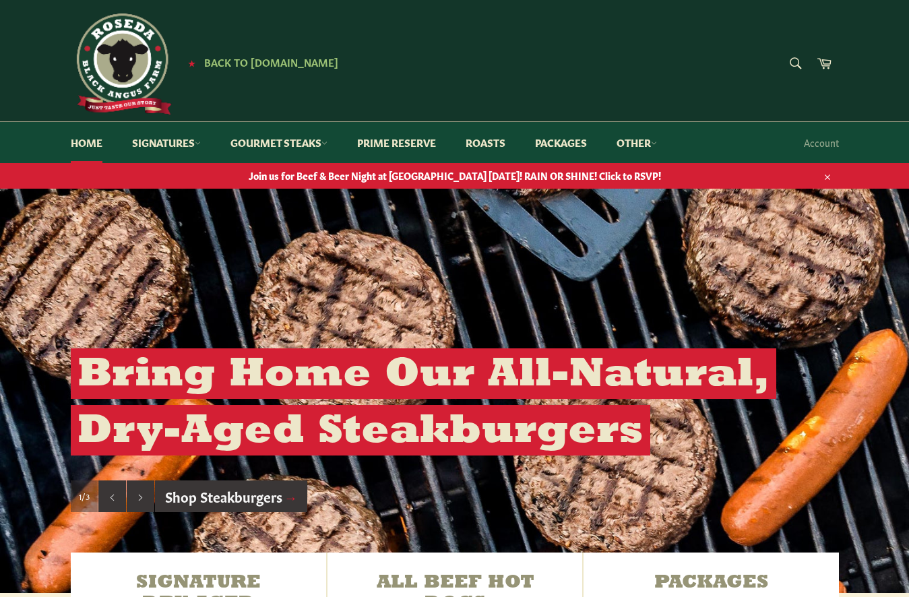  Describe the element at coordinates (396, 142) in the screenshot. I see `a: Prime Reserve` at that location.